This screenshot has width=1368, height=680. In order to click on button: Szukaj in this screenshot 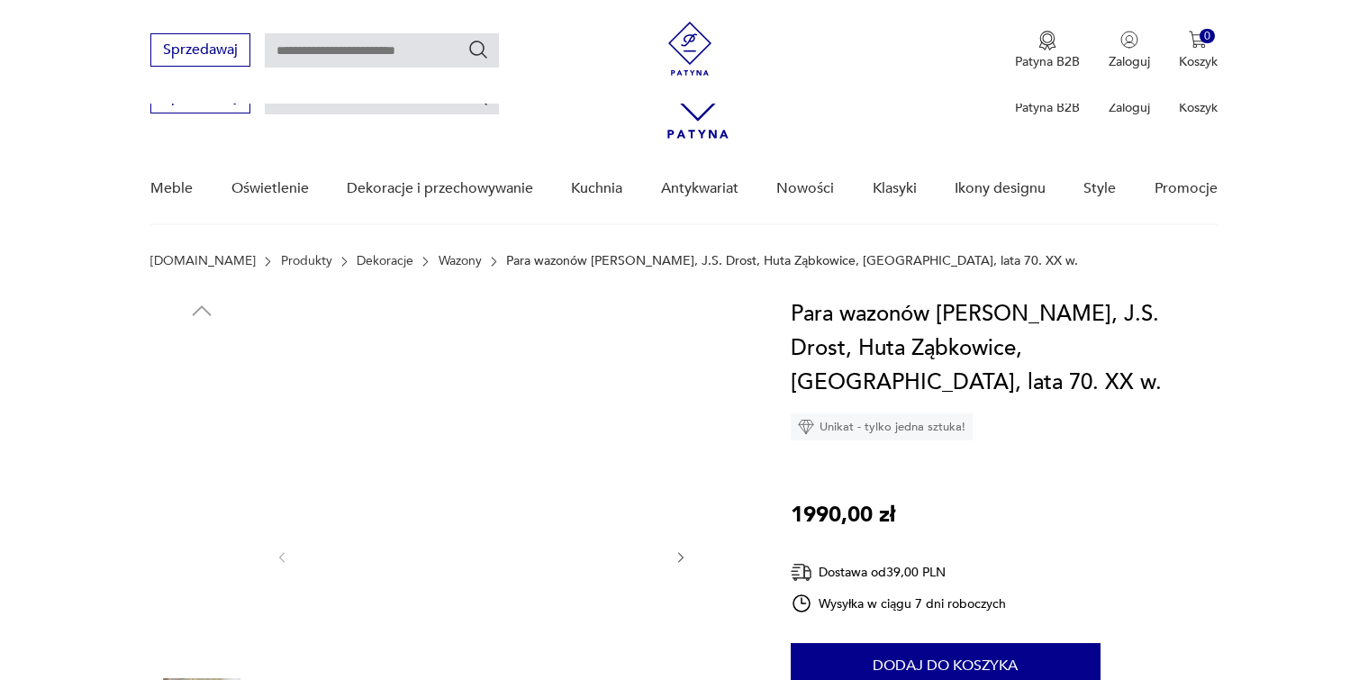, I will do `click(478, 50)`.